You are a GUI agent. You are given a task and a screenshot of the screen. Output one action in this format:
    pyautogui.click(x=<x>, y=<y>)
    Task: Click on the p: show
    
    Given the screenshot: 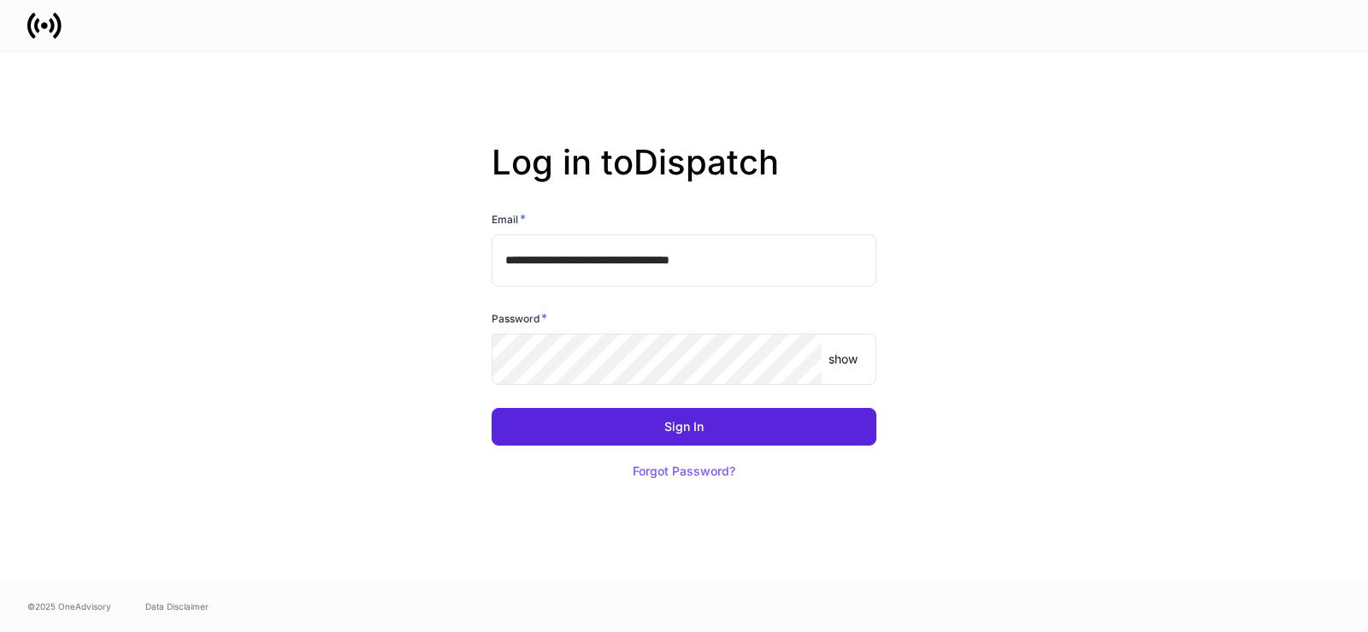 What is the action you would take?
    pyautogui.click(x=843, y=359)
    